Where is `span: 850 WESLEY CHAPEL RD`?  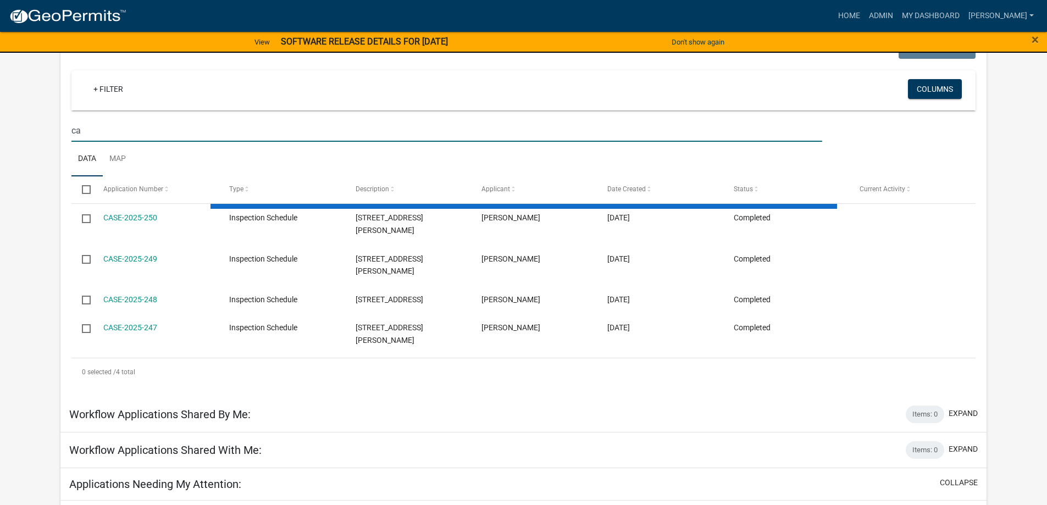 span: 850 WESLEY CHAPEL RD is located at coordinates (389, 334).